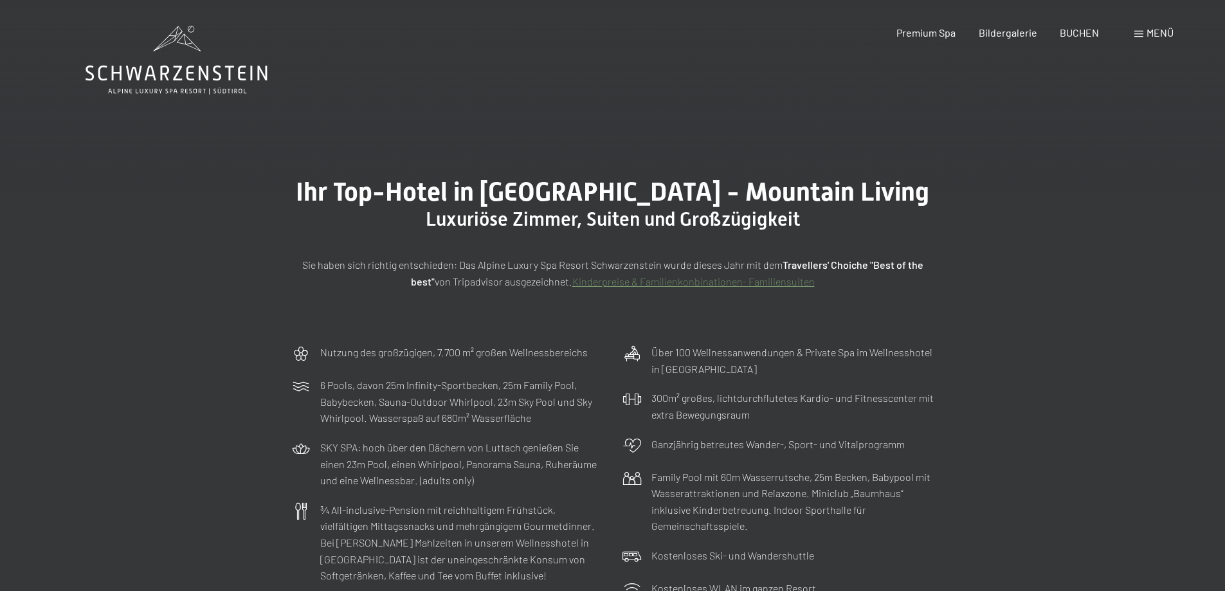  Describe the element at coordinates (926, 32) in the screenshot. I see `a: Premium Spa` at that location.